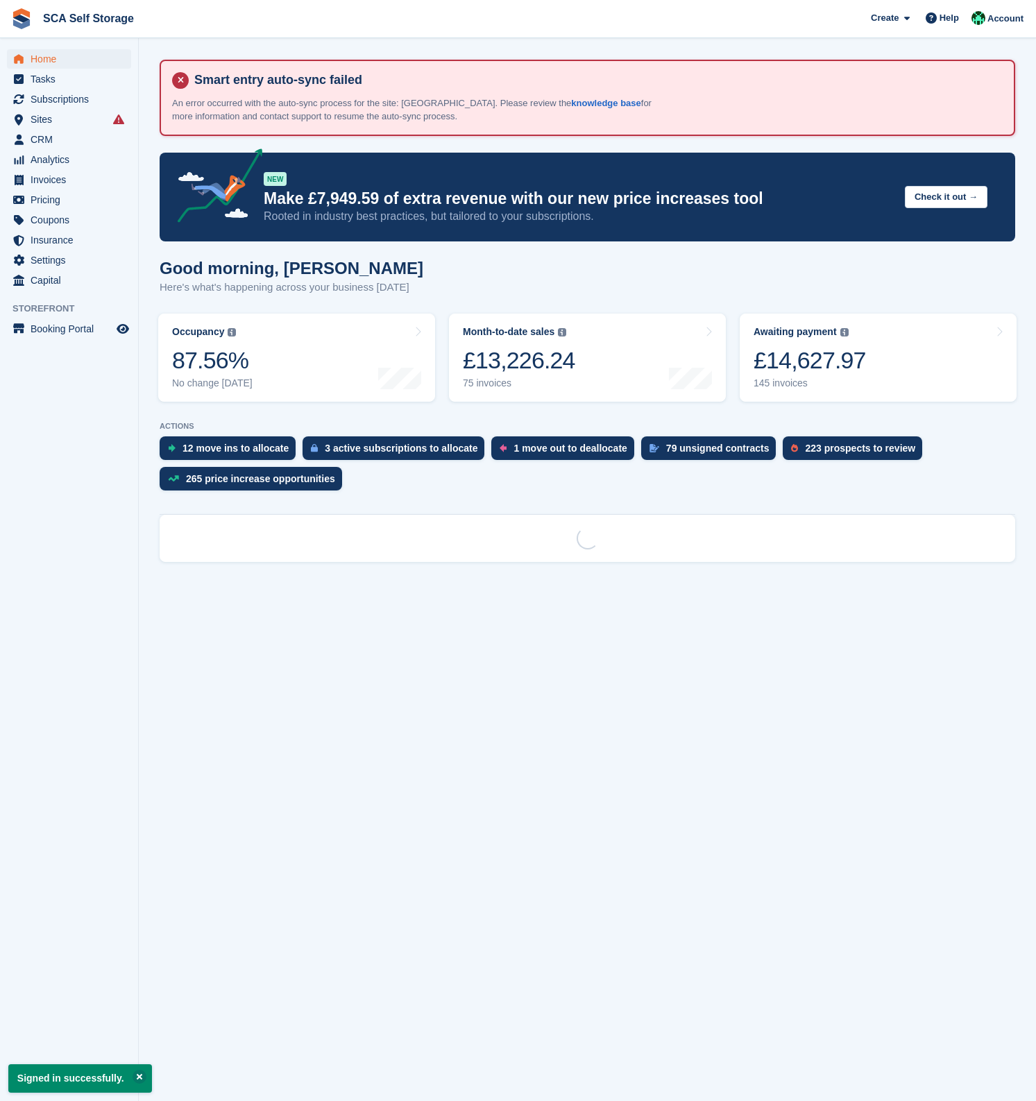  I want to click on a: knowledge base, so click(606, 103).